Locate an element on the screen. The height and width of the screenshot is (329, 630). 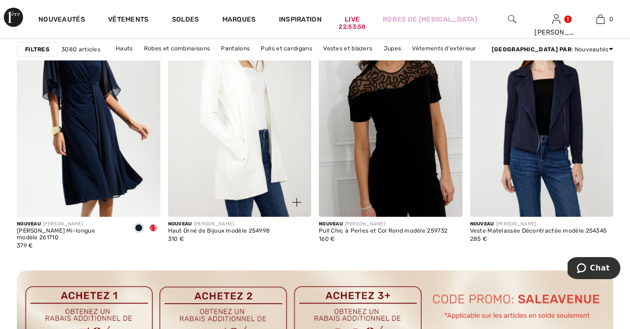
div: Paradise coral is located at coordinates (153, 229).